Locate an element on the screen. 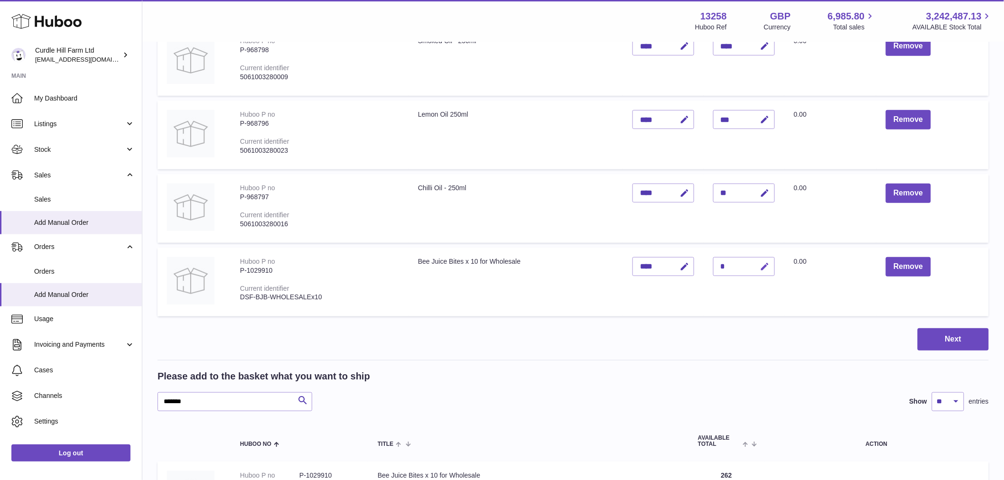 This screenshot has width=1004, height=480. span: My Dashboard is located at coordinates (84, 98).